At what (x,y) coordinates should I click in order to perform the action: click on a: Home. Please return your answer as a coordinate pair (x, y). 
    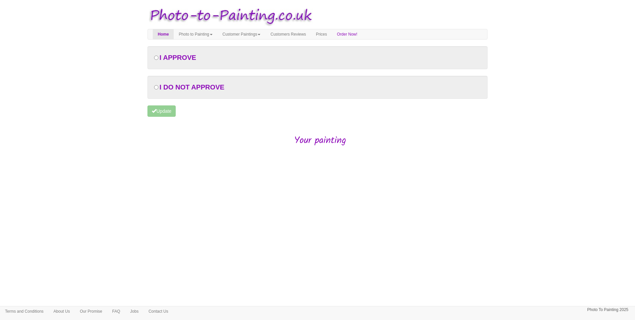
    Looking at the image, I should click on (163, 34).